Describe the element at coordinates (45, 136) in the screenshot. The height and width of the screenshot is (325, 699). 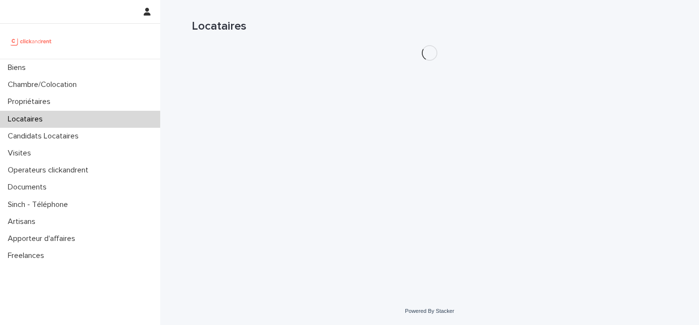
I see `p: Candidats Locataires` at that location.